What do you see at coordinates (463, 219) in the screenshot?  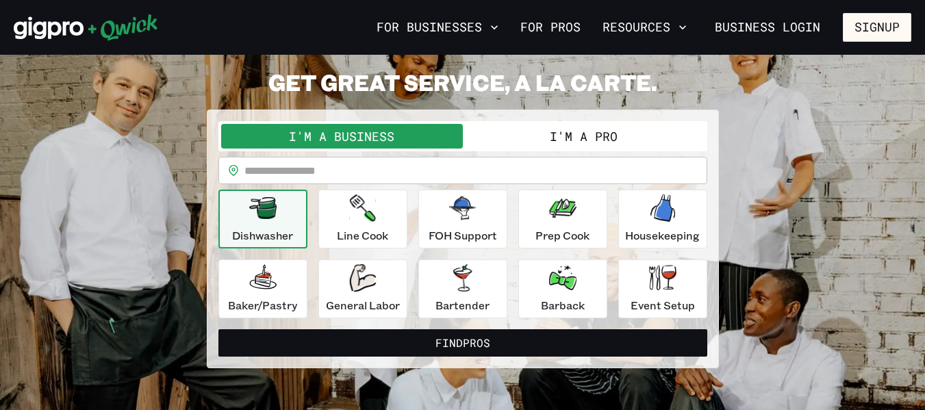 I see `button: FOH Support` at bounding box center [463, 219].